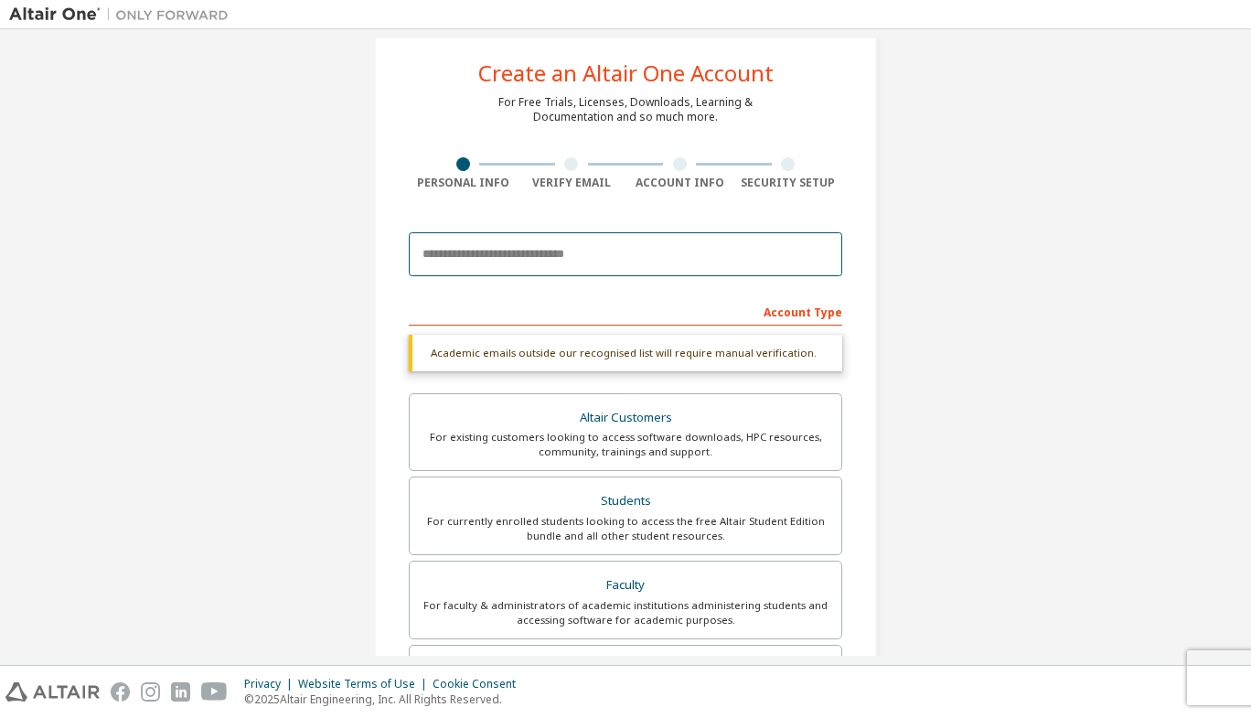 This screenshot has width=1251, height=718. What do you see at coordinates (123, 15) in the screenshot?
I see `img: Altair One` at bounding box center [123, 15].